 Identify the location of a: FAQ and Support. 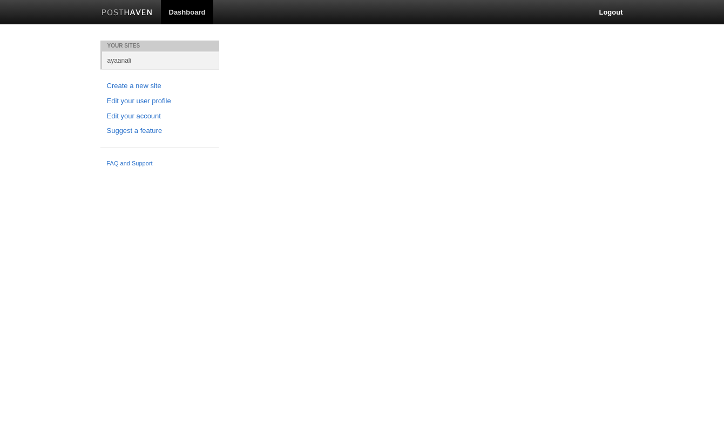
(160, 164).